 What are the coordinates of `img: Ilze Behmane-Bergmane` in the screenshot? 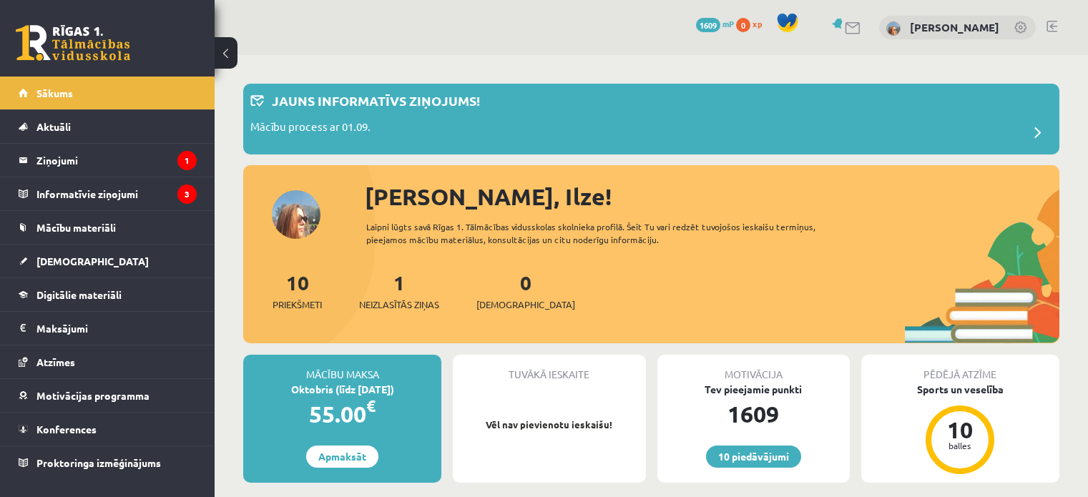 It's located at (894, 29).